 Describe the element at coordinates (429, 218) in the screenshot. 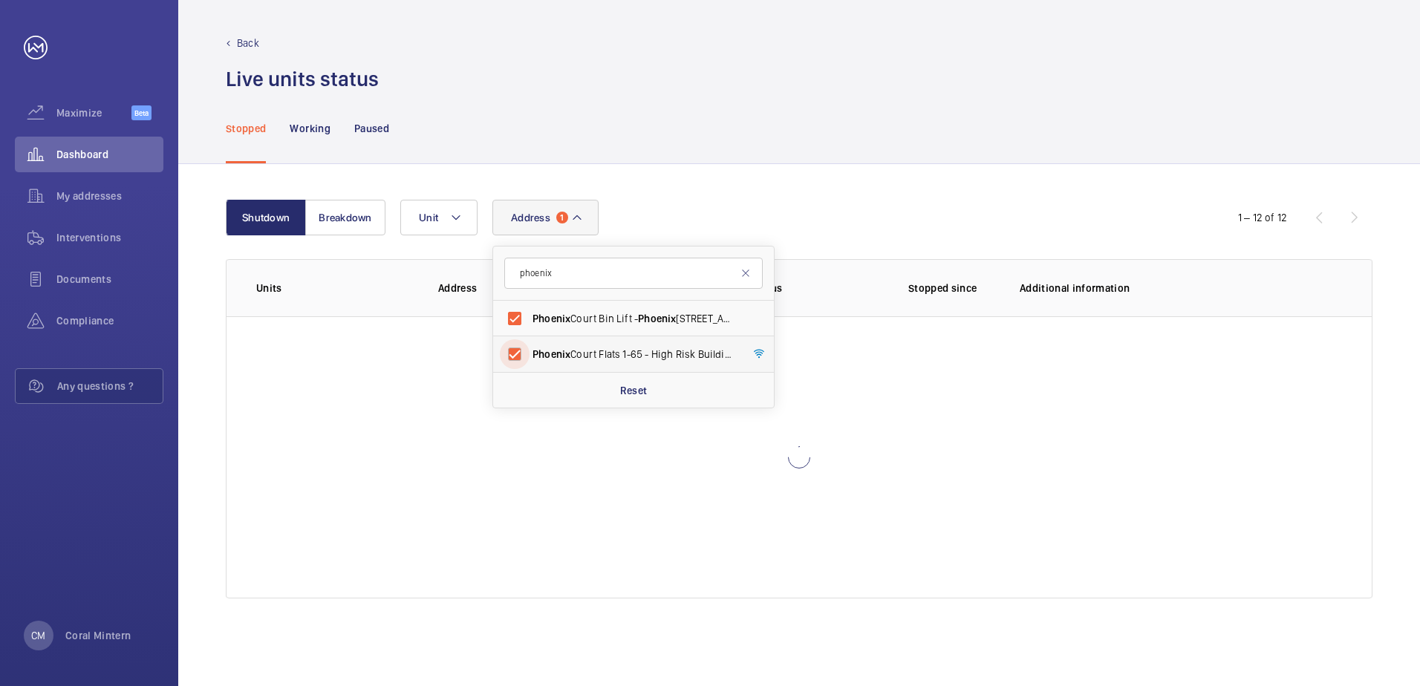

I see `span: Unit` at that location.